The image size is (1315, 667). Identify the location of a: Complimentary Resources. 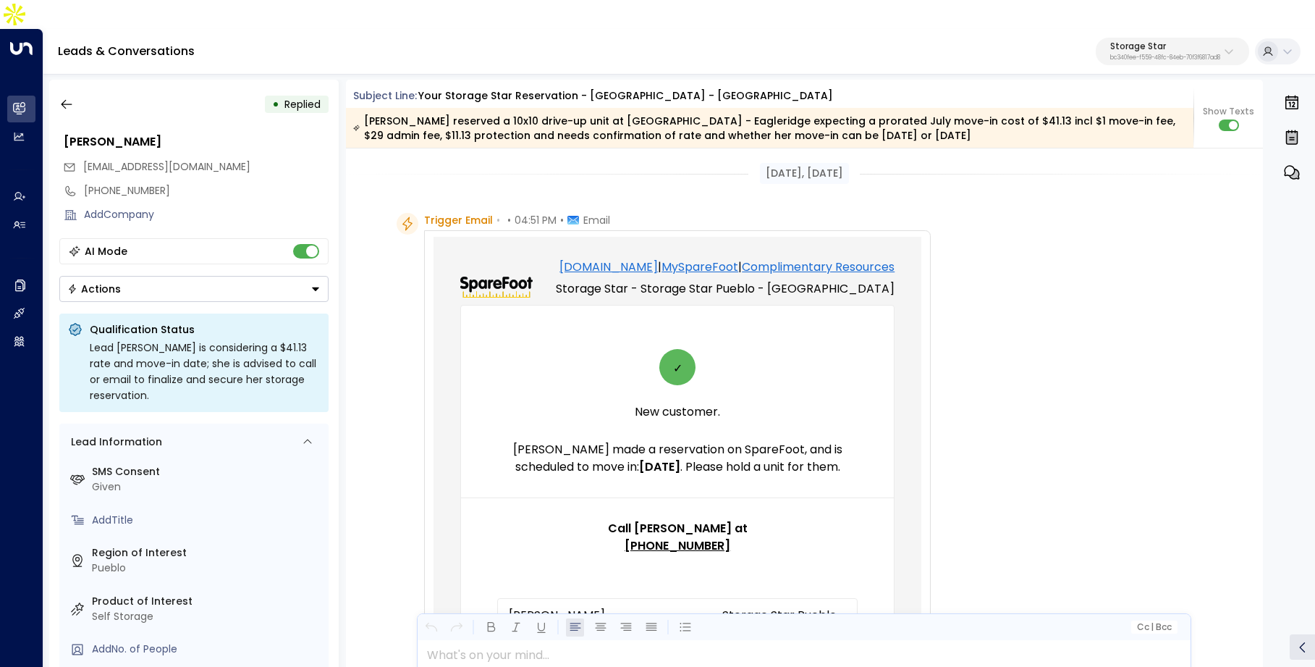
(818, 267).